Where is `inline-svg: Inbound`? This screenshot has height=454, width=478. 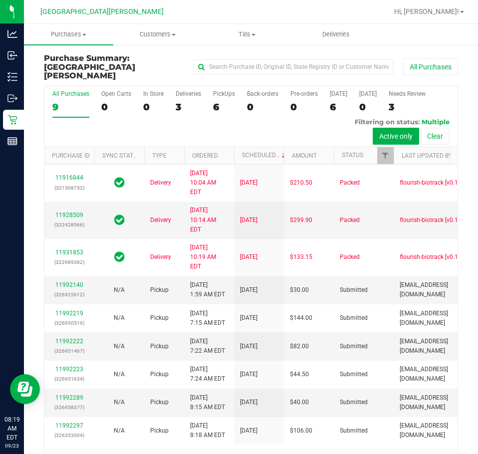
inline-svg: Inbound is located at coordinates (12, 55).